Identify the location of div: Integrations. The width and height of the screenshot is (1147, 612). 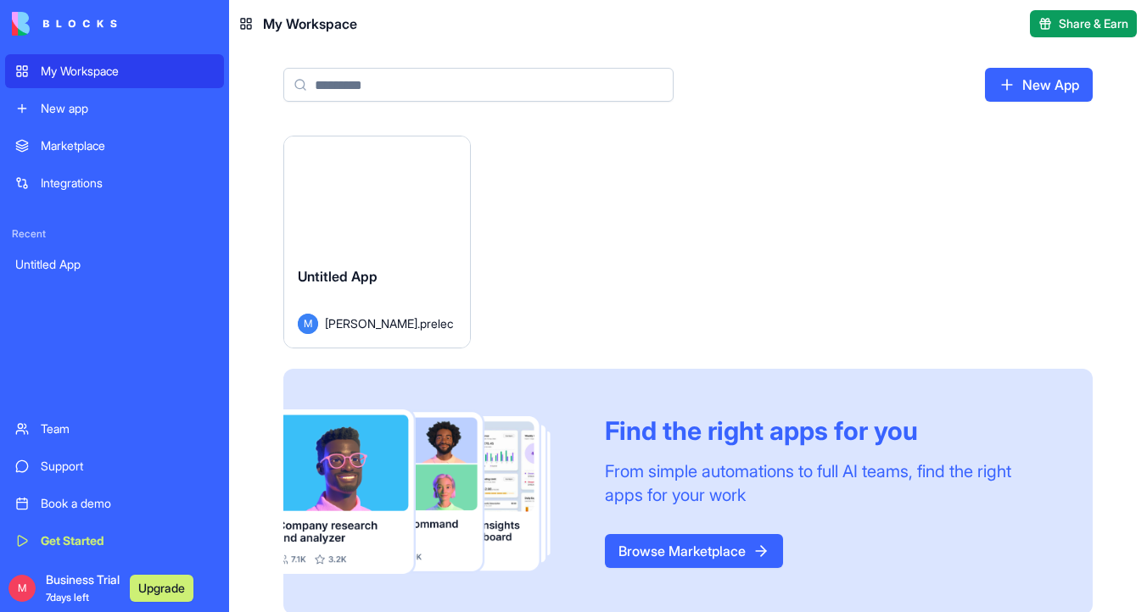
(127, 183).